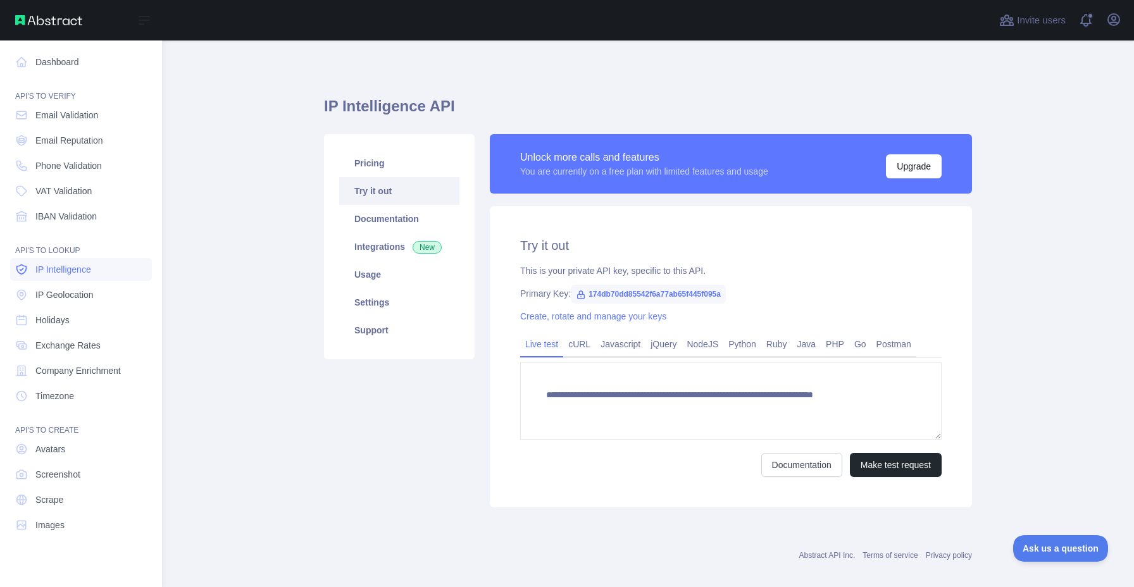 The image size is (1134, 587). Describe the element at coordinates (68, 346) in the screenshot. I see `span: Exchange Rates` at that location.